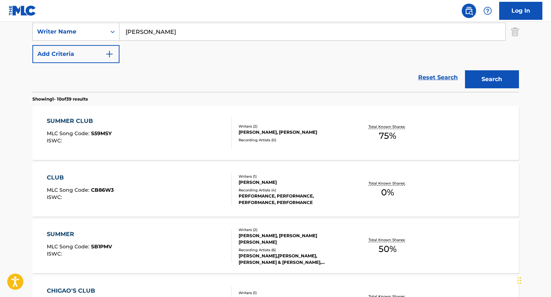 This screenshot has height=297, width=551. I want to click on div: Recording Artists ( 6 ), so click(293, 250).